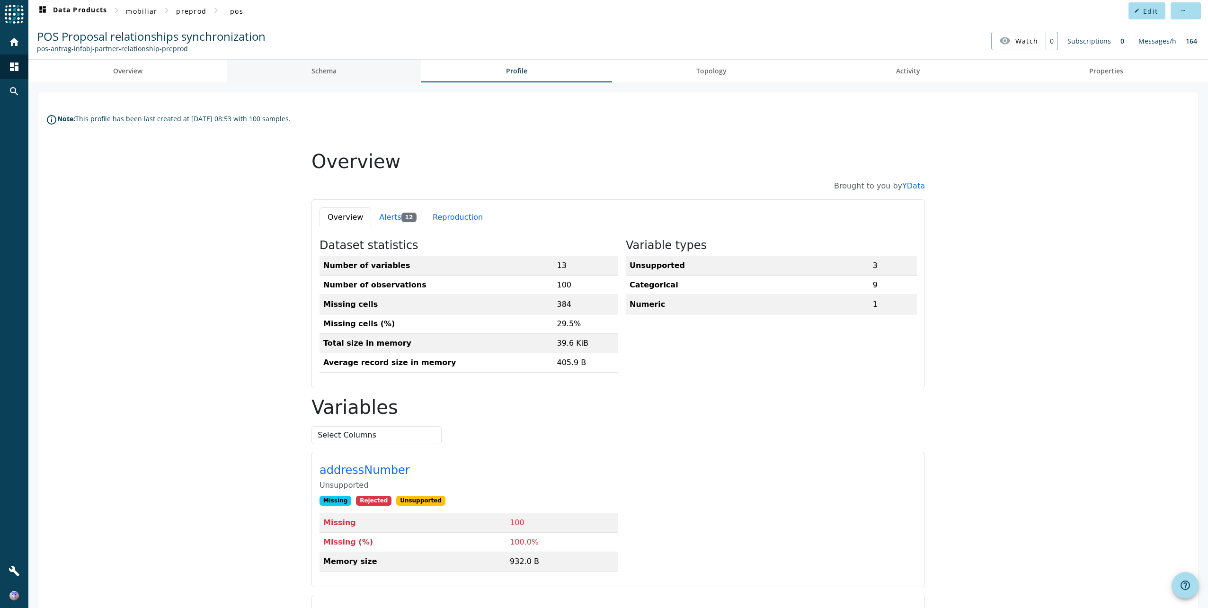  What do you see at coordinates (430, 103) in the screenshot?
I see `p: Dataset statistics` at bounding box center [430, 103].